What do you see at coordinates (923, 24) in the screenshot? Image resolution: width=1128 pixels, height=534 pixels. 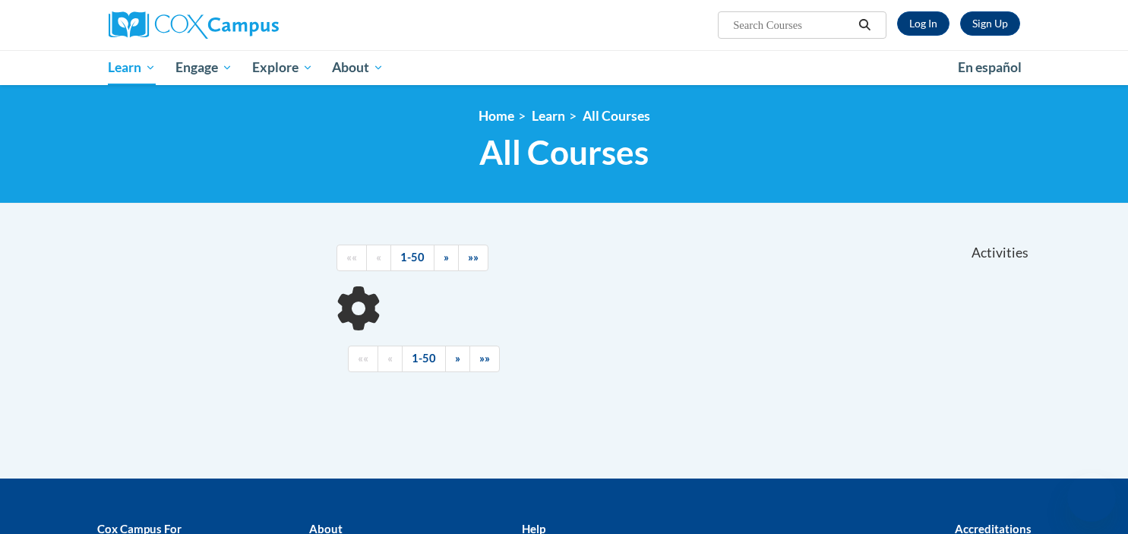 I see `a: Log In` at bounding box center [923, 24].